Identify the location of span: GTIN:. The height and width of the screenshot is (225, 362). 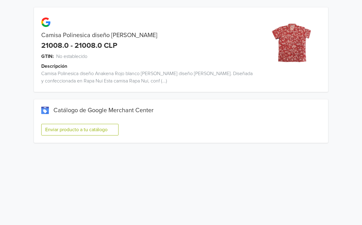
(47, 56).